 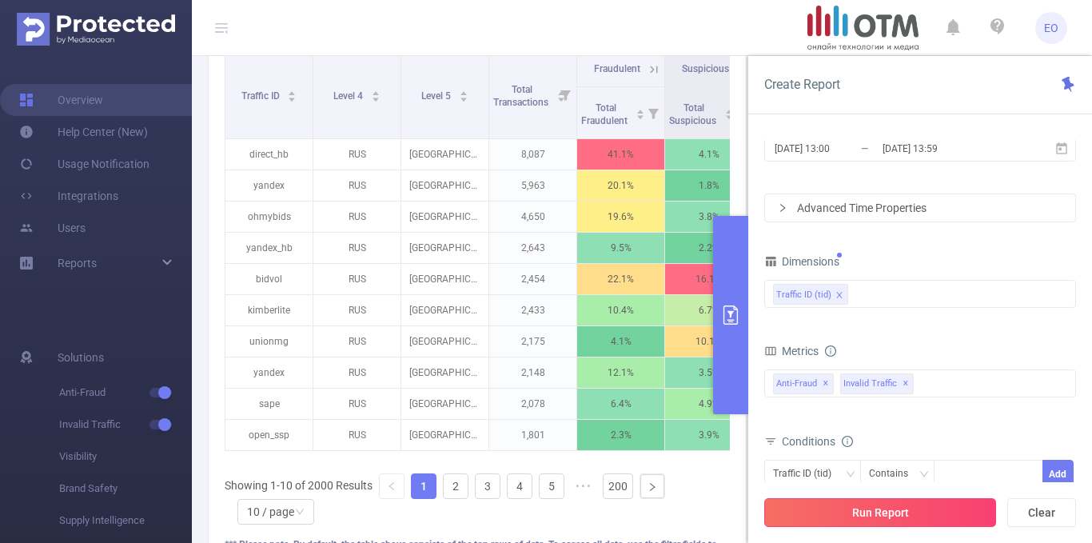 What do you see at coordinates (533, 248) in the screenshot?
I see `p: 2,643` at bounding box center [533, 248].